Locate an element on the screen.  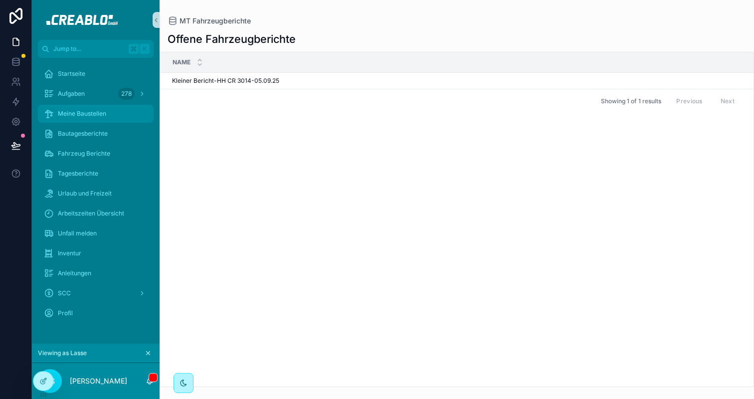
a: Profil is located at coordinates (96, 313).